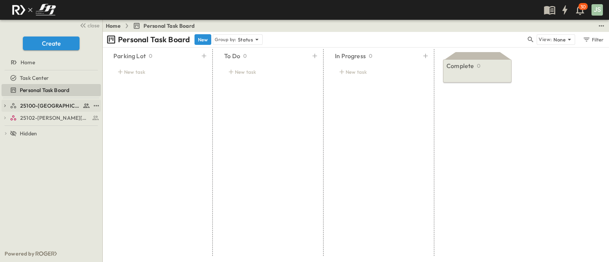 Image resolution: width=609 pixels, height=262 pixels. What do you see at coordinates (51, 90) in the screenshot?
I see `div: Personal Task Boardtest` at bounding box center [51, 90].